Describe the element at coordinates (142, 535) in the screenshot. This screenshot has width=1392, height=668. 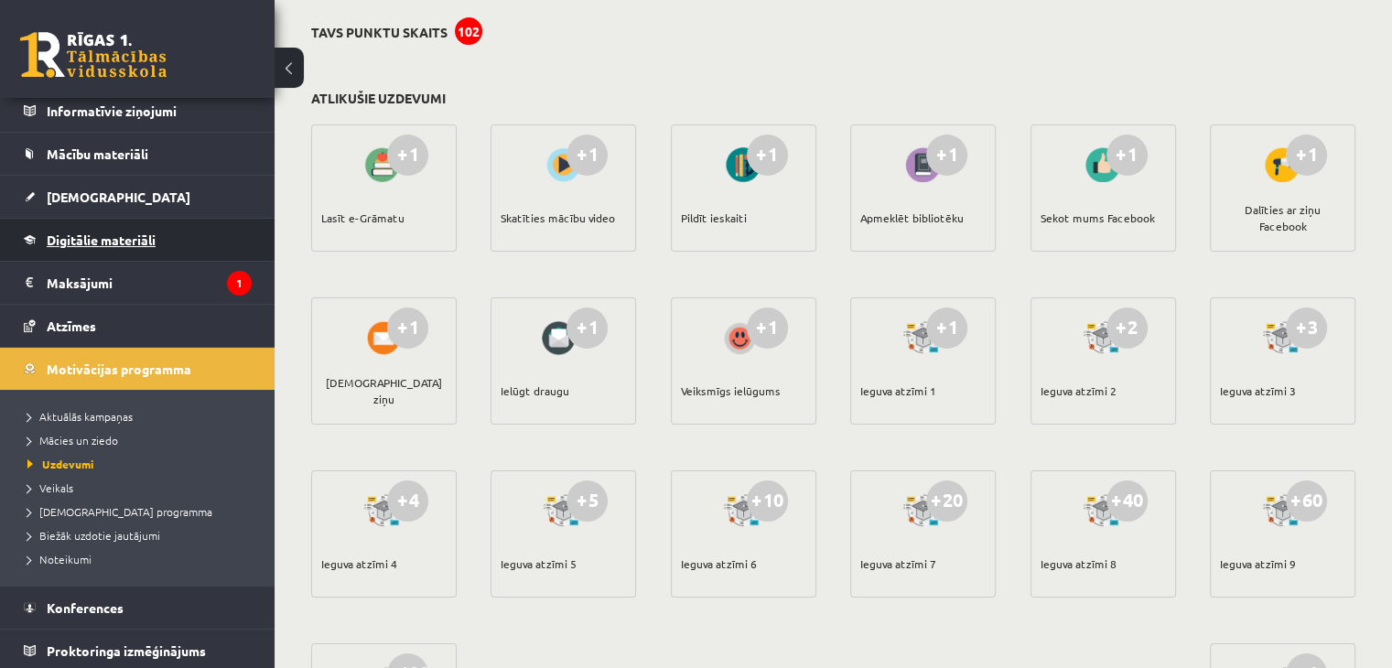
I see `a: Biežāk uzdotie jautājumi` at that location.